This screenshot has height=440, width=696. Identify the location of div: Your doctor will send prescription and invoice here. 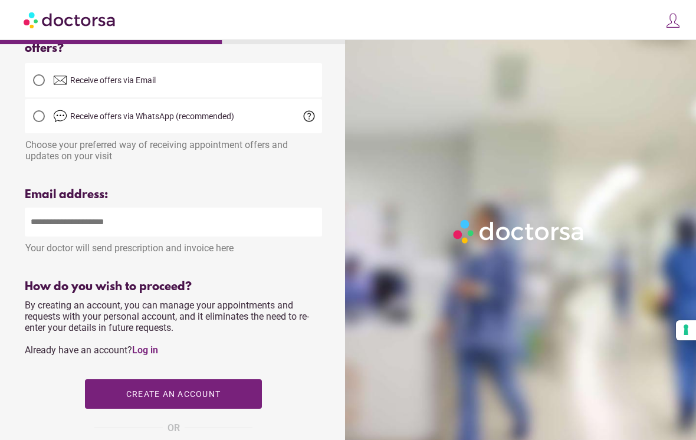
(173, 245).